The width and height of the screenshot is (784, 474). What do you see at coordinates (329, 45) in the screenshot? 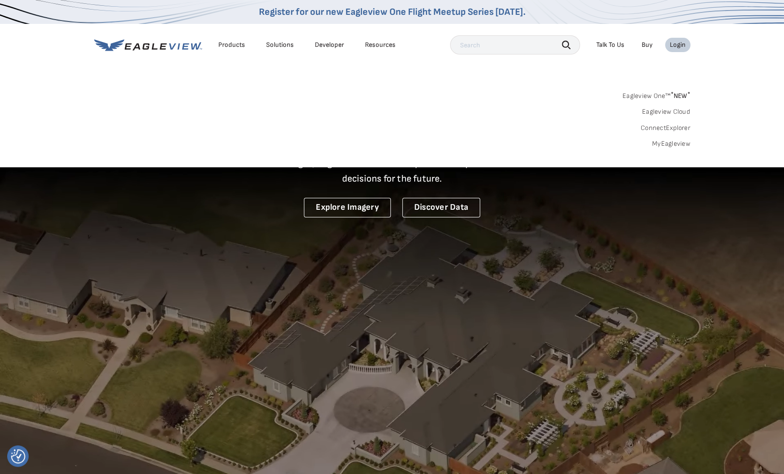
I see `a: Developer` at bounding box center [329, 45].